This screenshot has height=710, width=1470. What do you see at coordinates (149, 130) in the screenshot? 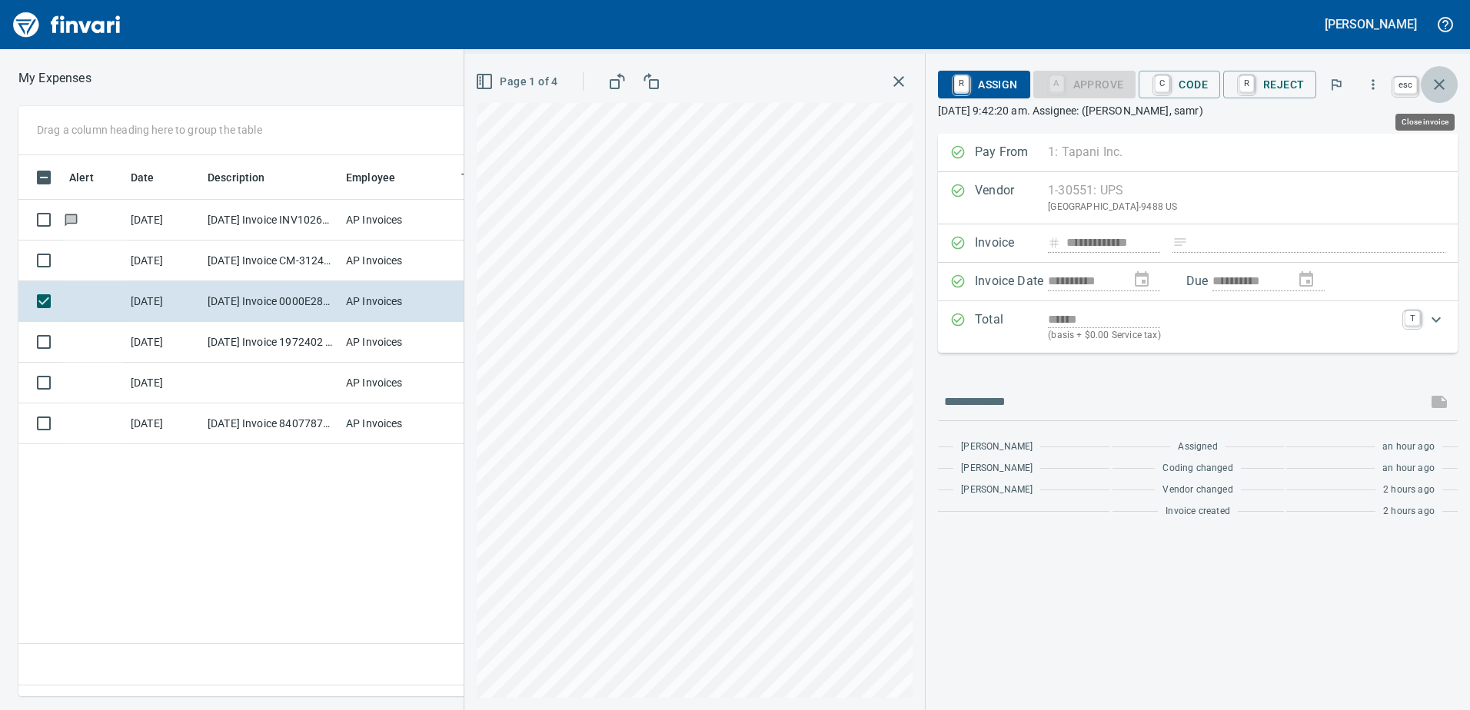
I see `p: Drag a column heading here to group the table` at bounding box center [149, 130].